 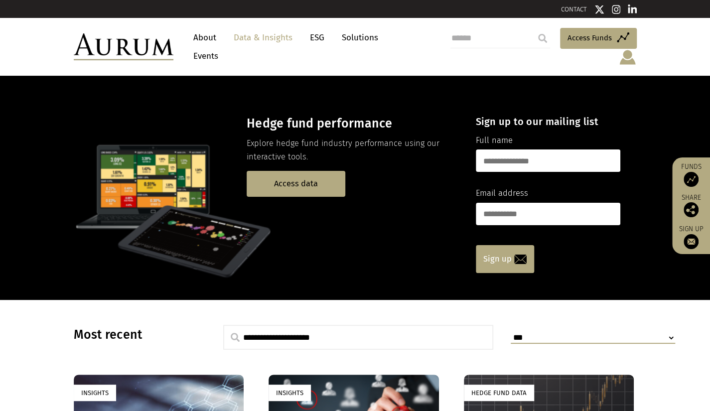 What do you see at coordinates (205, 37) in the screenshot?
I see `a: About` at bounding box center [205, 37].